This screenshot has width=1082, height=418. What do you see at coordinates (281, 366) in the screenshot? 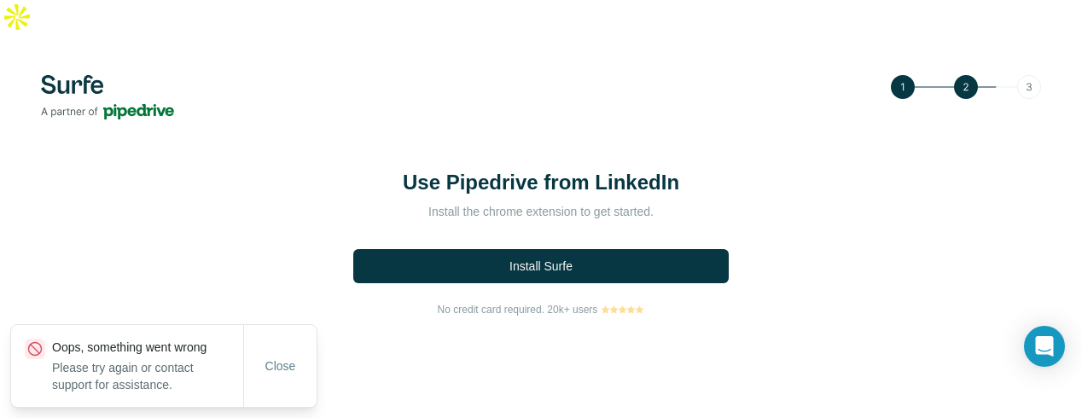
I see `span: Close` at bounding box center [281, 366].